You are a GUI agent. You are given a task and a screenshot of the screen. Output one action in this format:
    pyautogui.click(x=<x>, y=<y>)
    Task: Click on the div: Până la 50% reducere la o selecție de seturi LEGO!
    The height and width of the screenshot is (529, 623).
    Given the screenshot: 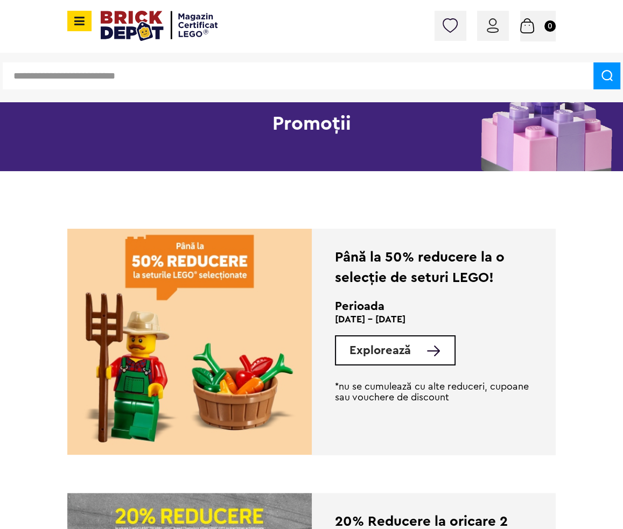 What is the action you would take?
    pyautogui.click(x=434, y=267)
    